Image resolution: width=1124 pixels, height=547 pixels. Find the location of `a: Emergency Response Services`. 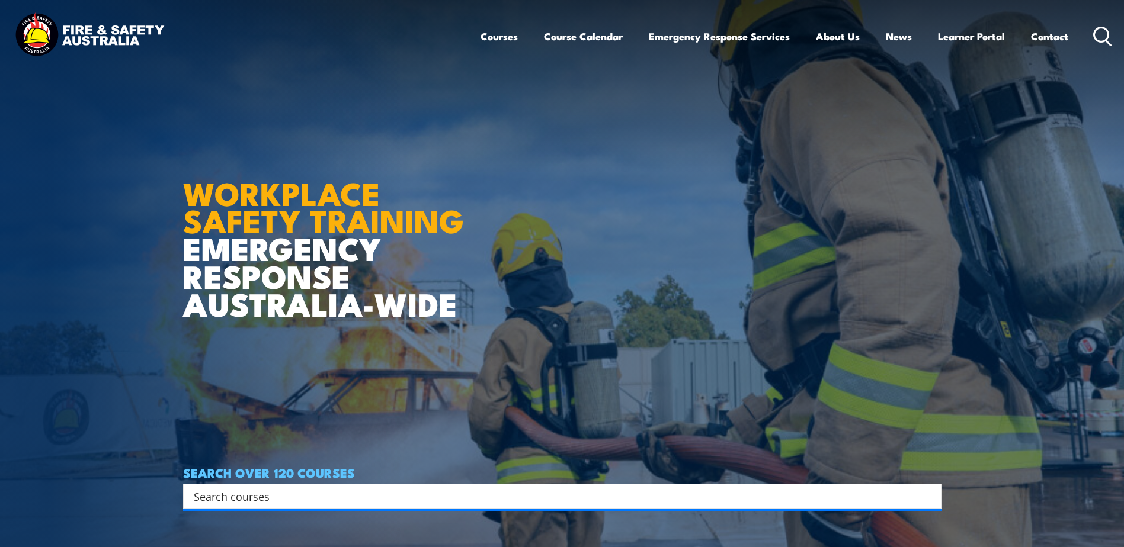

a: Emergency Response Services is located at coordinates (719, 36).